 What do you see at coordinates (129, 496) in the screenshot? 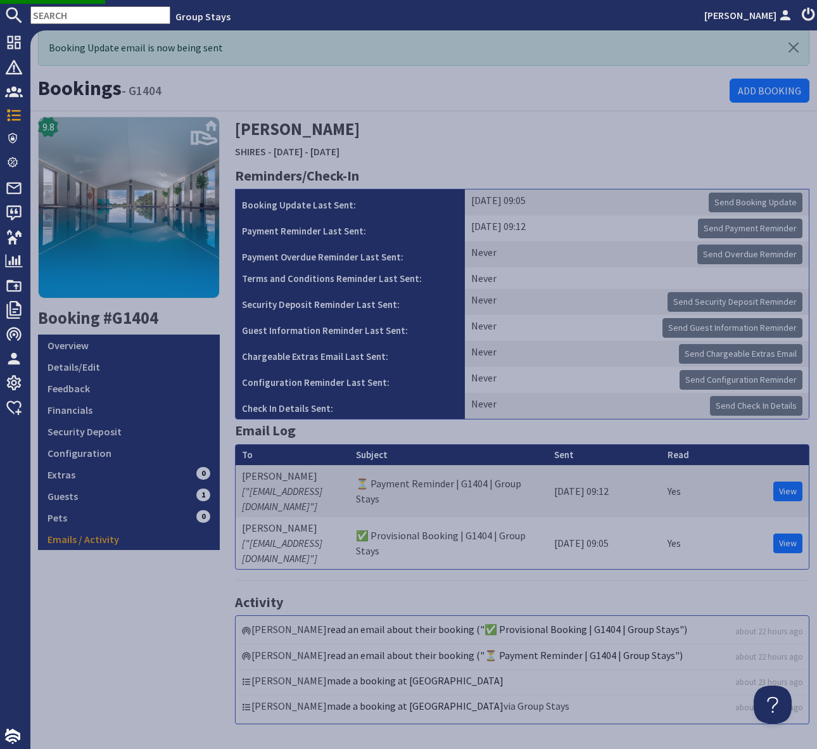
I see `a: Guests1` at bounding box center [129, 496].